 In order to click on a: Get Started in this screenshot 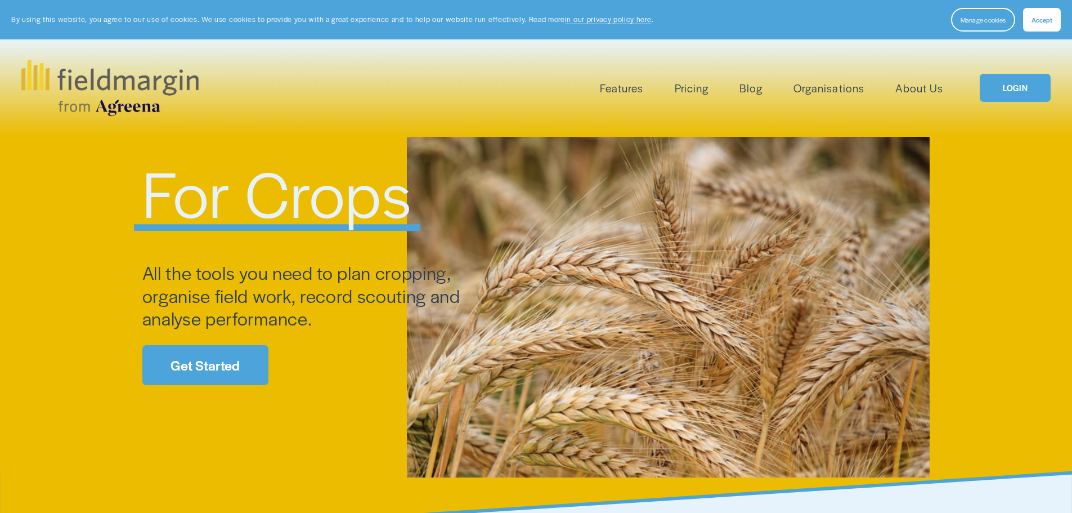, I will do `click(205, 365)`.